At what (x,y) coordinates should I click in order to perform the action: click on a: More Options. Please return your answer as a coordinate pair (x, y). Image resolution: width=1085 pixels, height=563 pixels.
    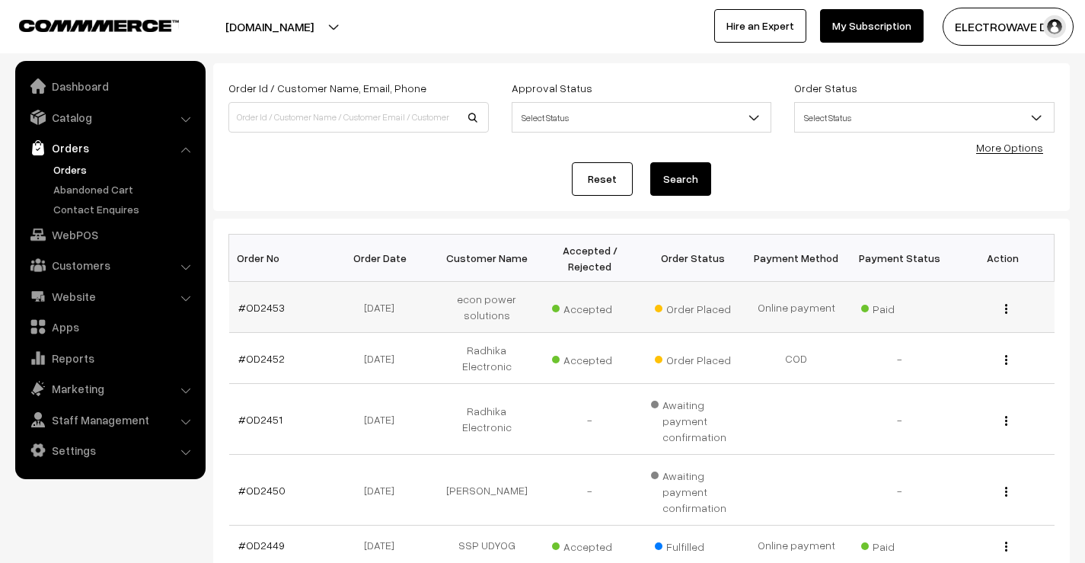
    Looking at the image, I should click on (1010, 147).